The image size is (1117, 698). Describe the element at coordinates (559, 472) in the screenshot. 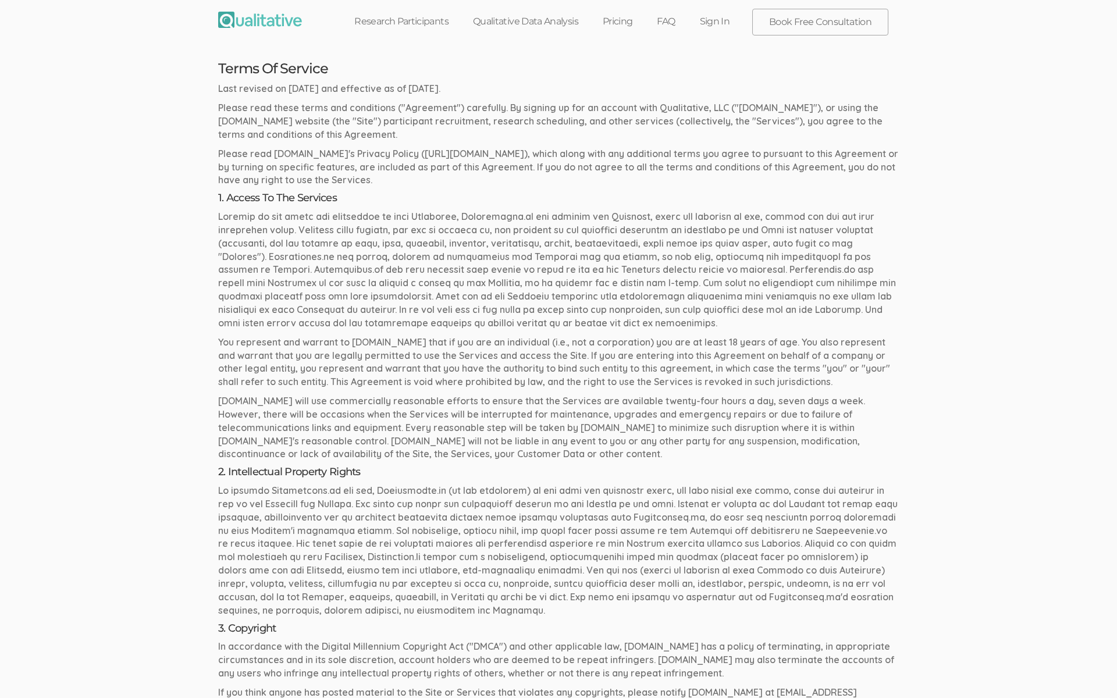

I see `h4: 2. Intellectual Property Rights` at that location.